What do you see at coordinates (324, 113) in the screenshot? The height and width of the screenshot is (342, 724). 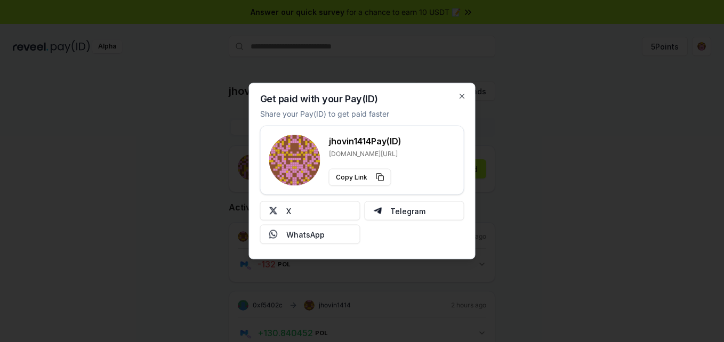 I see `p: Share your Pay(ID) to get paid faster` at bounding box center [324, 113].